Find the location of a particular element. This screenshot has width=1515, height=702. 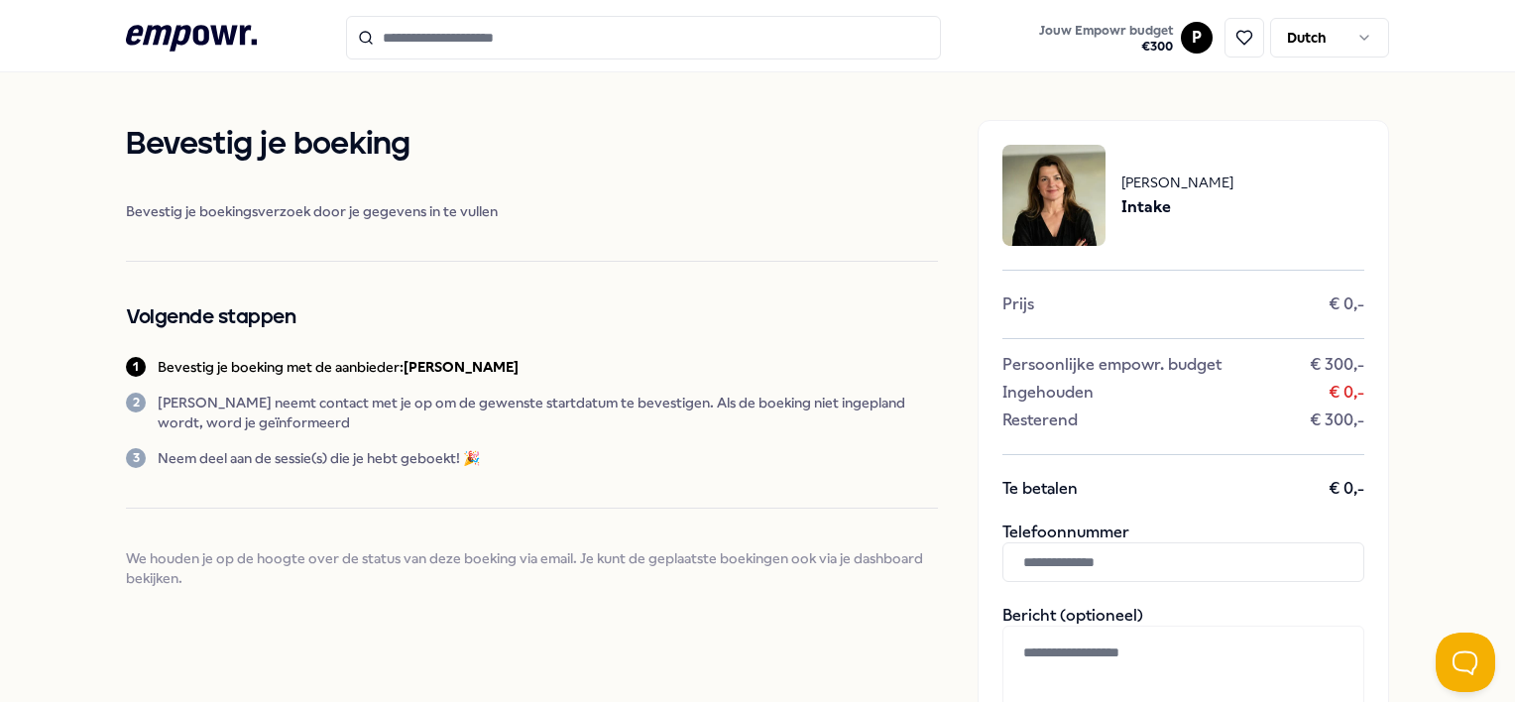

a: Jouw Empowr budget€300 is located at coordinates (1106, 38).